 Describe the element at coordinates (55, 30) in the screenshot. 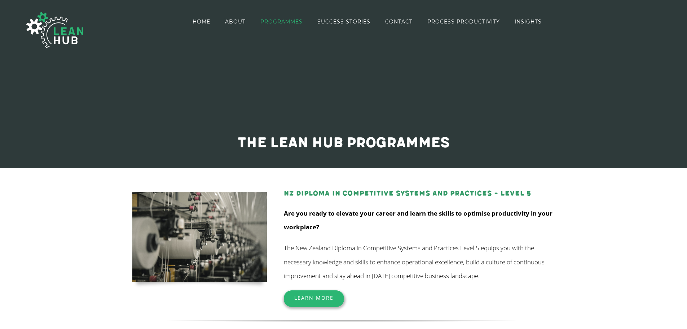

I see `img: The Lean Hub | Optimising productivity with Lean Logo` at that location.